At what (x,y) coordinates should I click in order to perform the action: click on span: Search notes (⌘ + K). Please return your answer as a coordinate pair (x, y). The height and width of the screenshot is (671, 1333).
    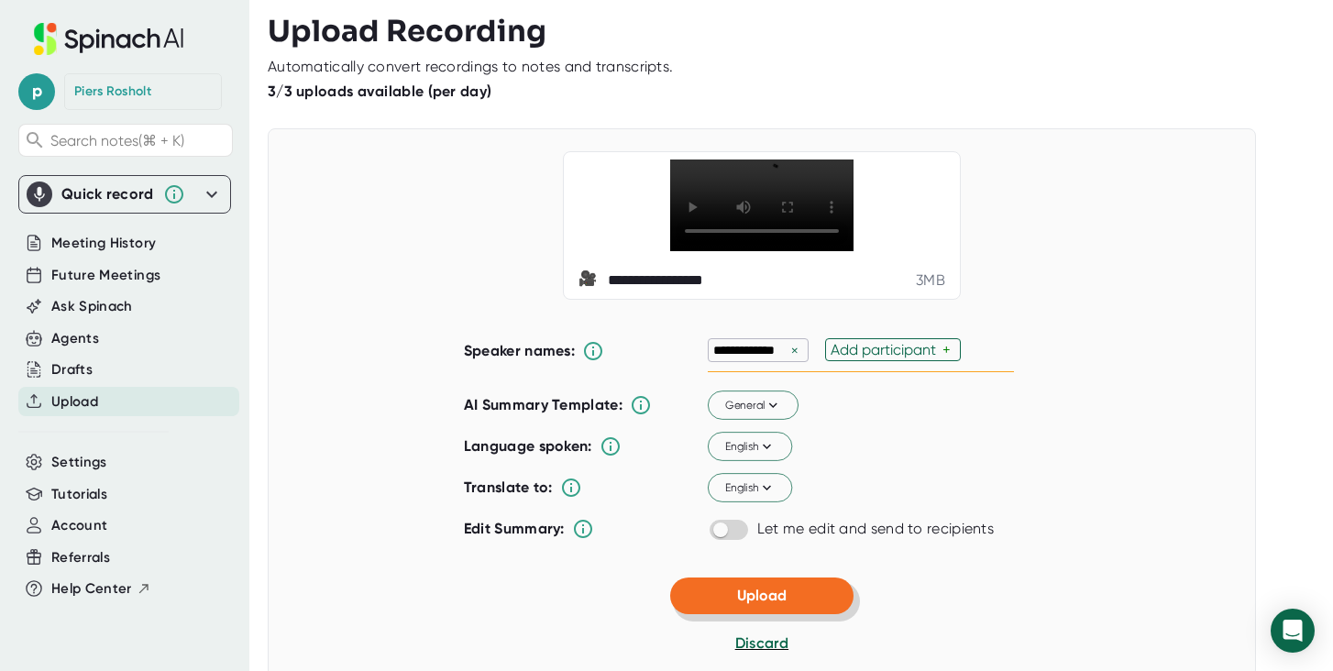
    Looking at the image, I should click on (117, 140).